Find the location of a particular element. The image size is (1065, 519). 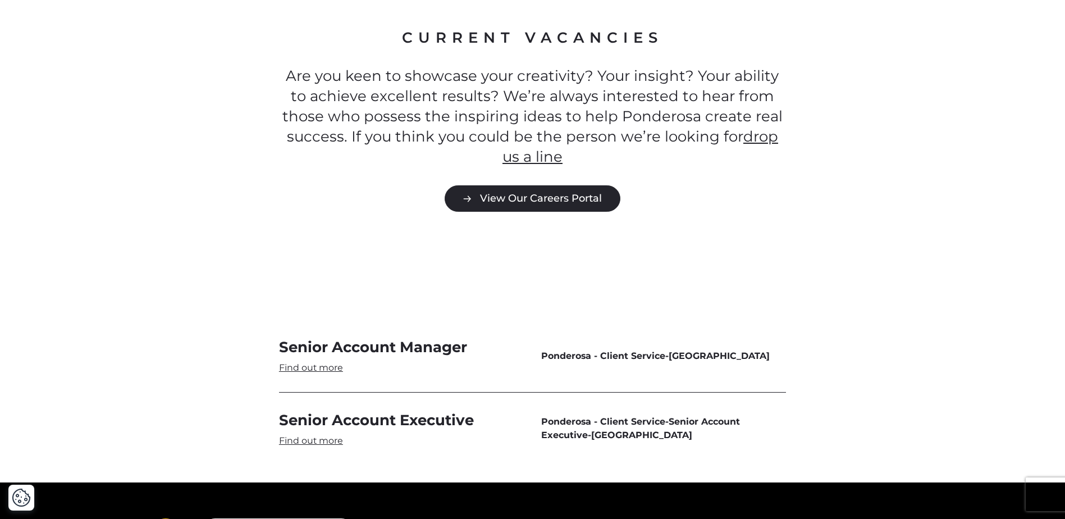

img: Revisit consent button is located at coordinates (21, 497).